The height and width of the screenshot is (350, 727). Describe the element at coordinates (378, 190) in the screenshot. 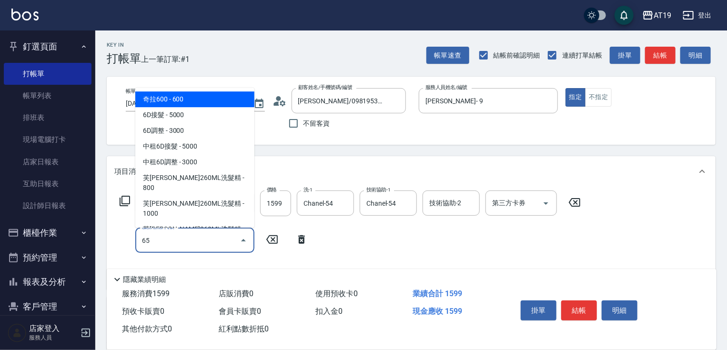

I see `label: 技術協助-1` at that location.